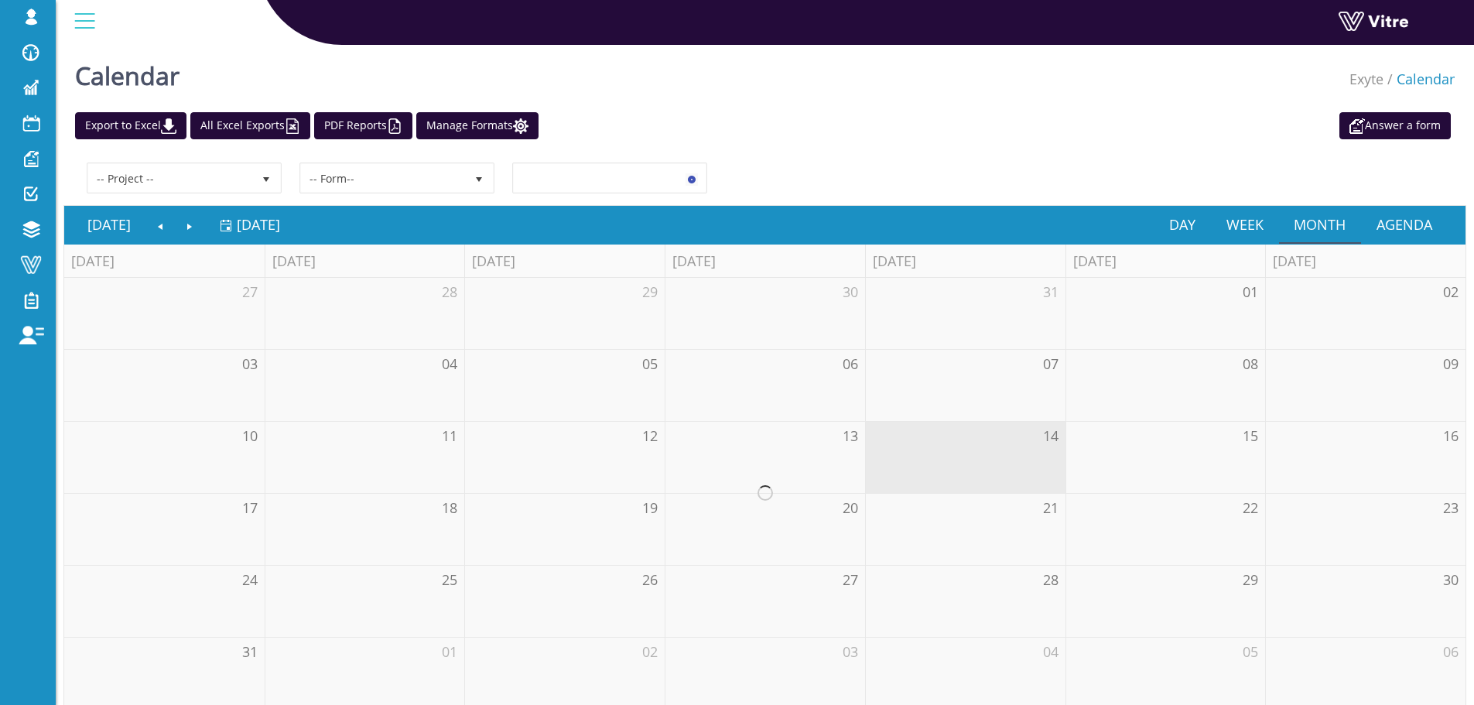 This screenshot has height=705, width=1474. Describe the element at coordinates (131, 125) in the screenshot. I see `a: Export to Excel` at that location.